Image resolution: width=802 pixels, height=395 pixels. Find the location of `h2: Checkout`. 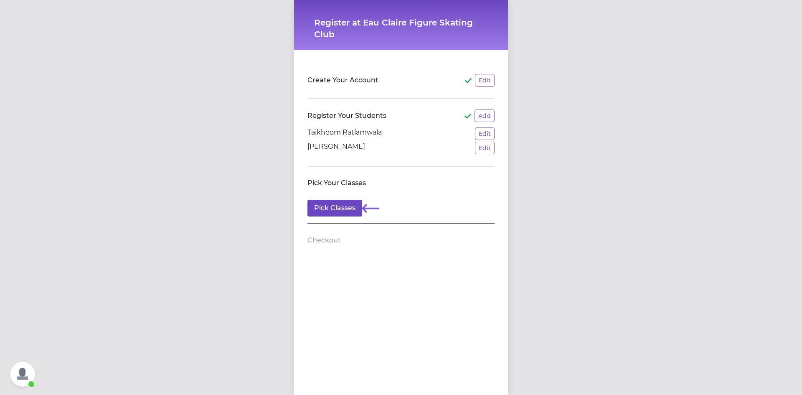

h2: Checkout is located at coordinates (324, 240).